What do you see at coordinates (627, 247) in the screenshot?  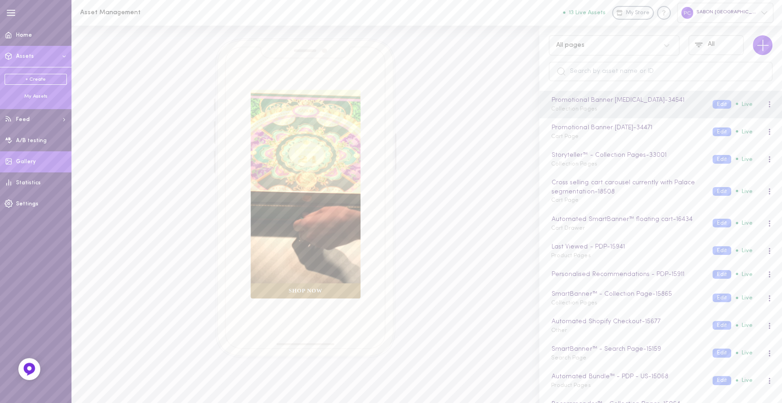 I see `div: Last Viewed - PDP - 15941` at bounding box center [627, 247].